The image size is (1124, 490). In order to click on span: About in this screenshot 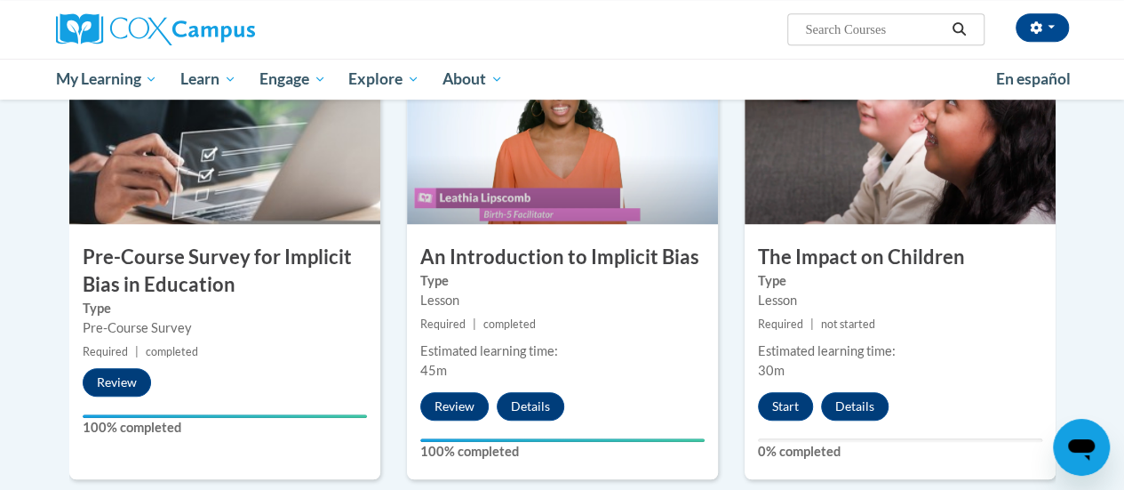, I will do `click(473, 79)`.